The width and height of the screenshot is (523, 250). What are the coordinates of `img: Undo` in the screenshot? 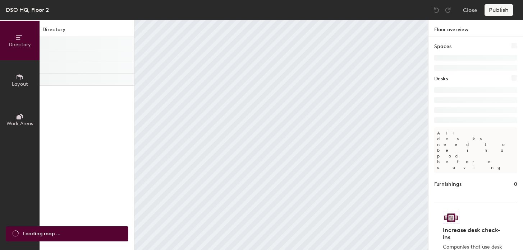 It's located at (436, 10).